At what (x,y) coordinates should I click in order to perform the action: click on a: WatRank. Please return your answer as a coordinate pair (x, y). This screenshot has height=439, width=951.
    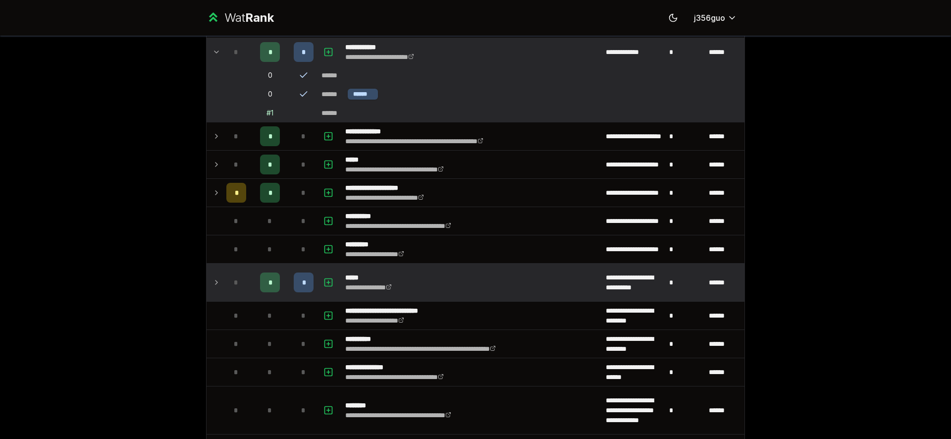
    Looking at the image, I should click on (240, 18).